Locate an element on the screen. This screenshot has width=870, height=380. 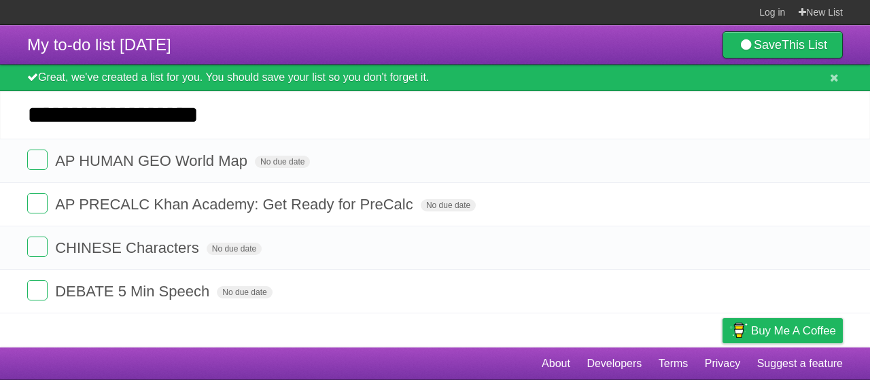
b: This List is located at coordinates (804, 45).